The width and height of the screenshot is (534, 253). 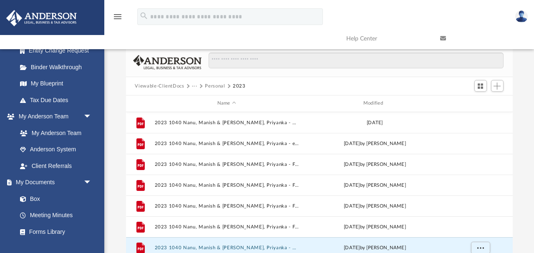 I want to click on a: Box, so click(x=54, y=199).